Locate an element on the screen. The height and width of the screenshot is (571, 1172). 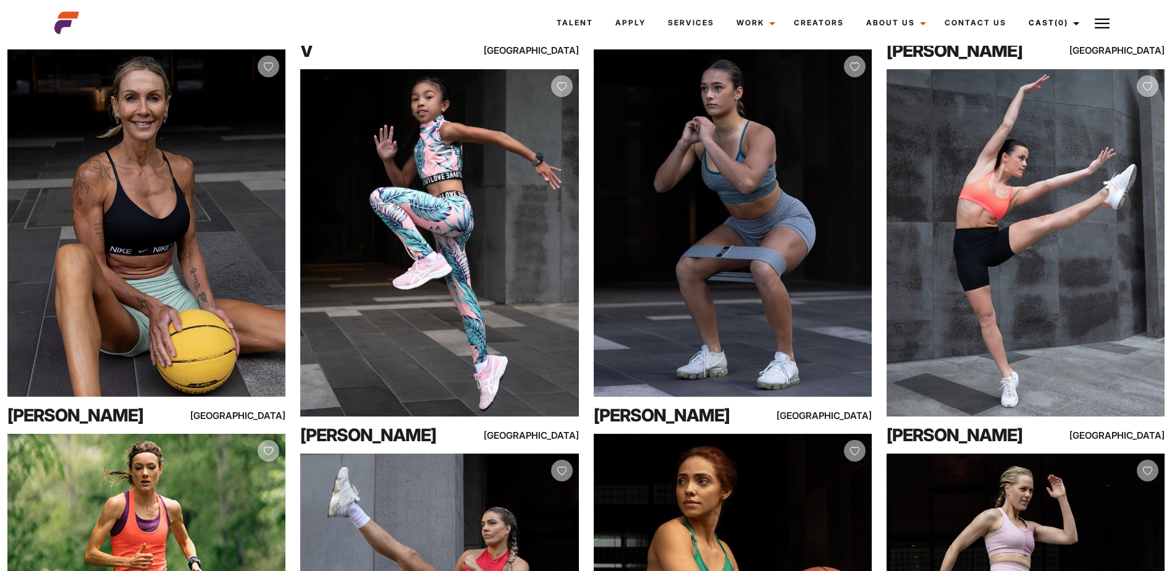
a: Cast(0) is located at coordinates (1052, 23).